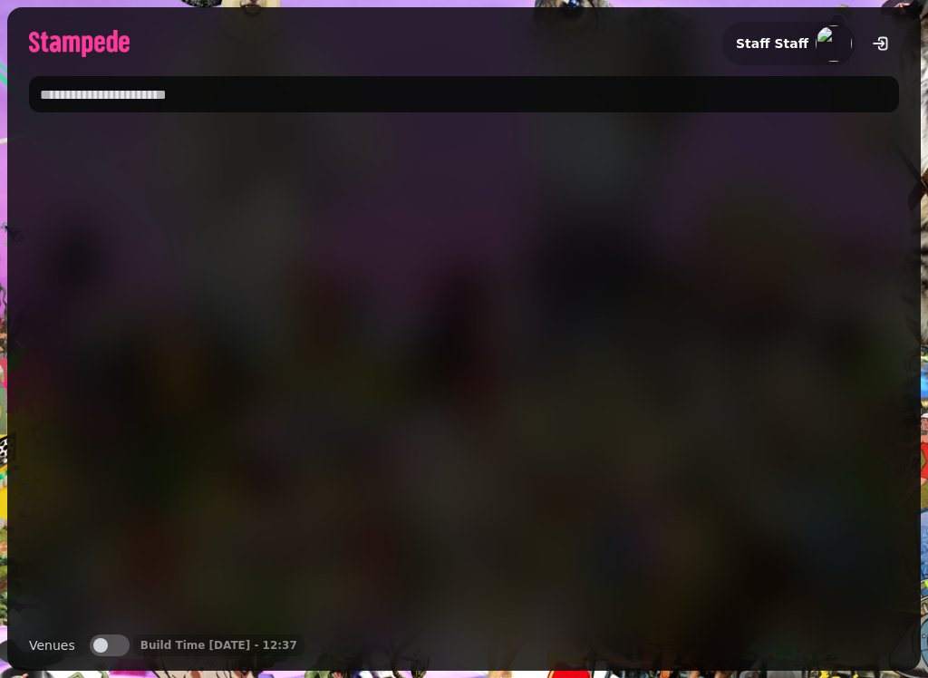 This screenshot has width=928, height=678. I want to click on img: aHR0cHM6Ly93d3cuZ3JhdmF0YXIuY29tL2F2YXRhci9lOGUxYzE3MGEwZjIwZTQzMjgyNzc1OWQyODkwZTcwYz9zPTE1MCZkP..., so click(834, 44).